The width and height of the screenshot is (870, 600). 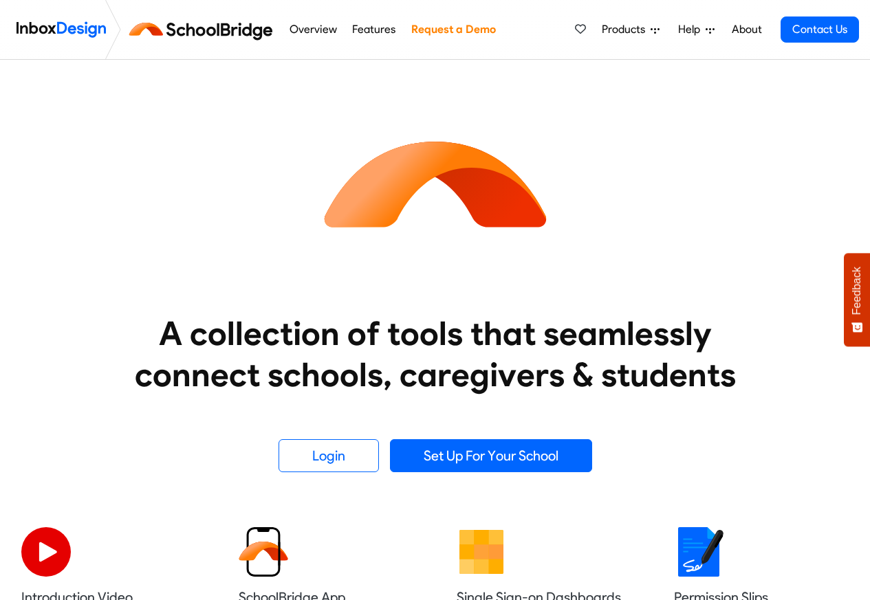 What do you see at coordinates (329, 456) in the screenshot?
I see `a: Login` at bounding box center [329, 456].